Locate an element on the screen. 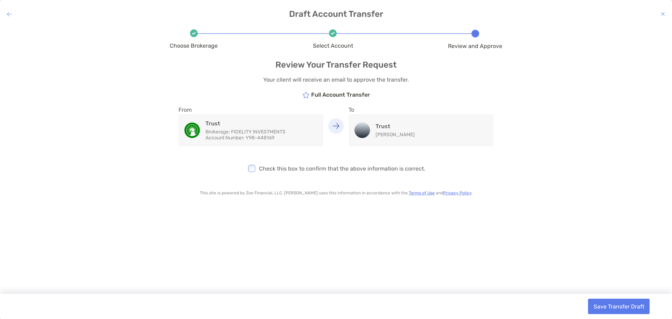  span: Choose Brokerage is located at coordinates (193, 45).